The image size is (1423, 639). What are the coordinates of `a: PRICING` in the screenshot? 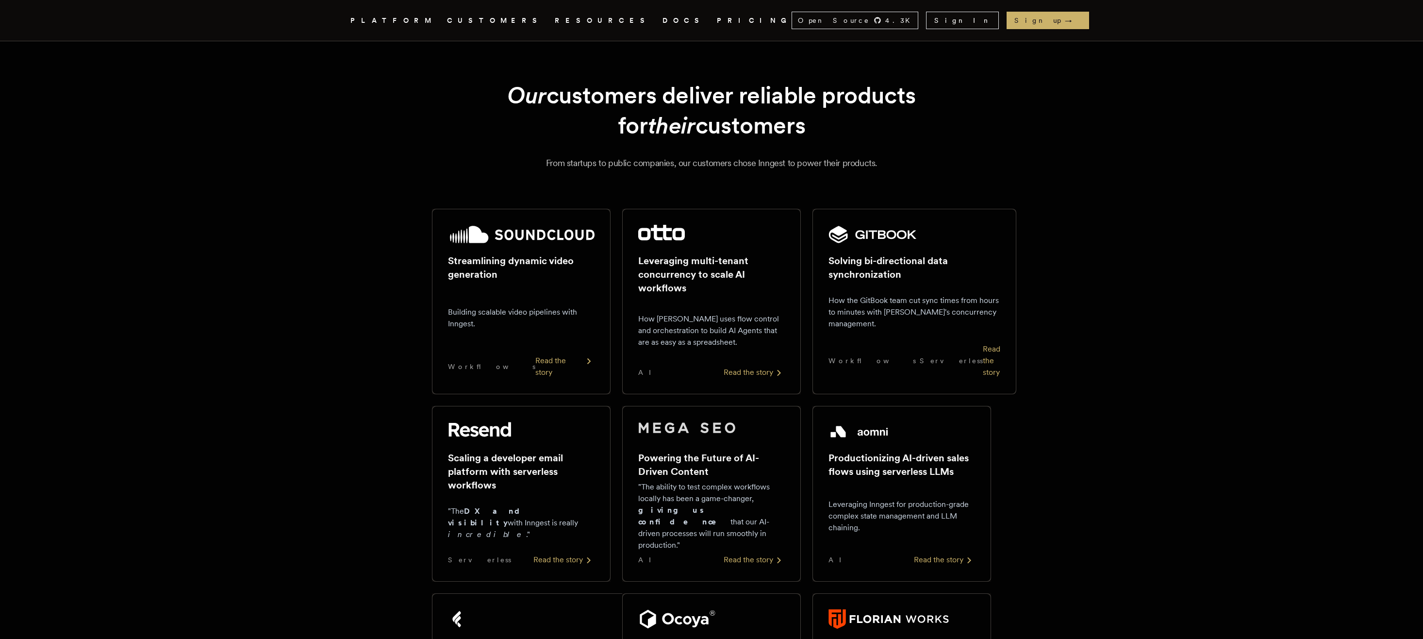 It's located at (754, 20).